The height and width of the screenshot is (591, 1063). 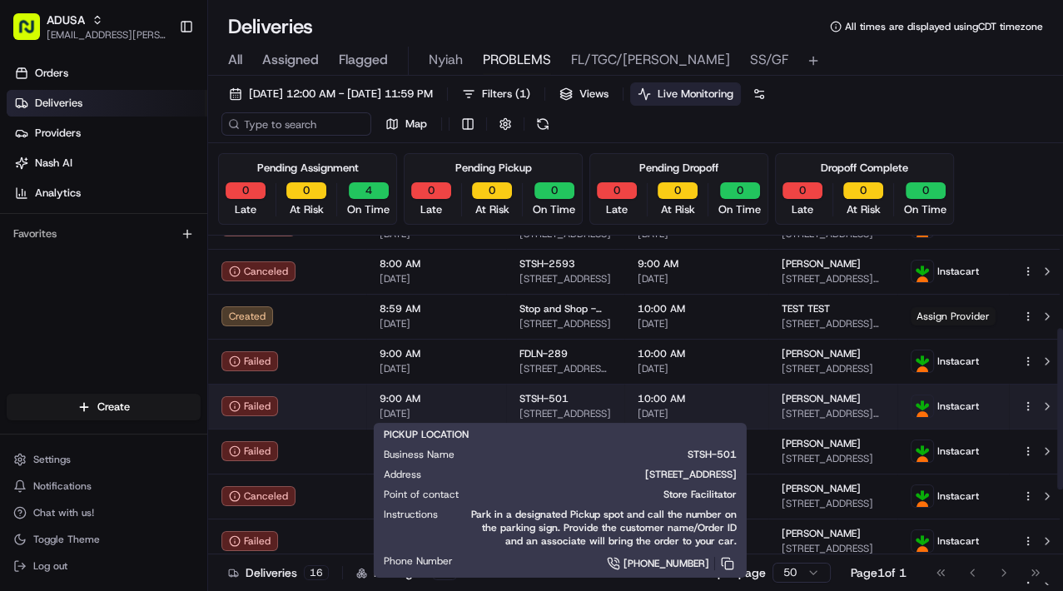 I want to click on button: Settings, so click(x=103, y=460).